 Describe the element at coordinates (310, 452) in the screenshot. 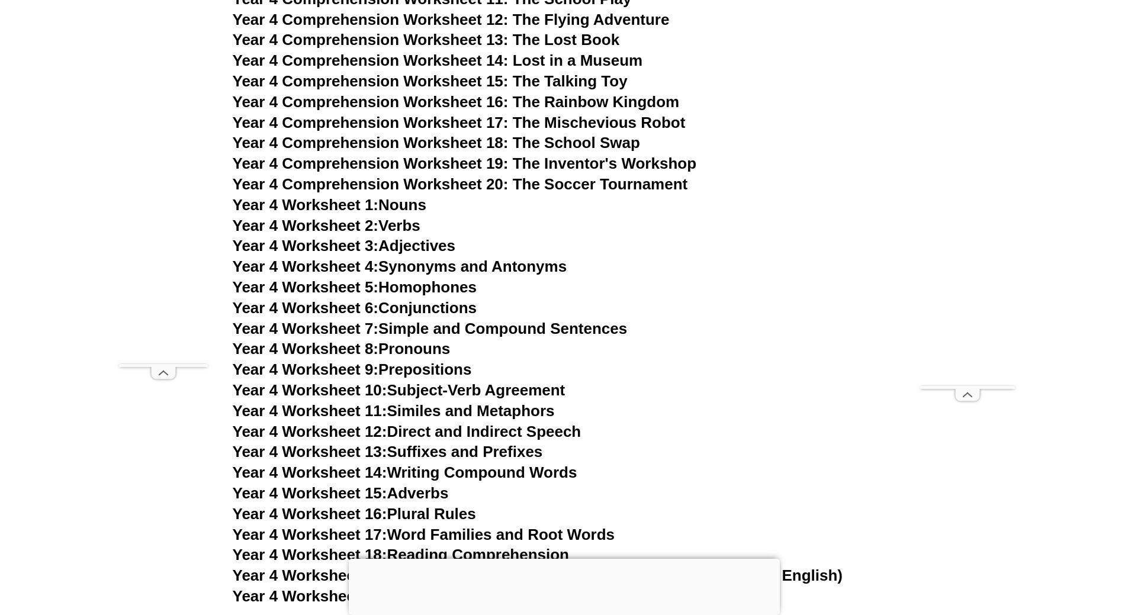

I see `span: Year 4 Worksheet 13:` at that location.